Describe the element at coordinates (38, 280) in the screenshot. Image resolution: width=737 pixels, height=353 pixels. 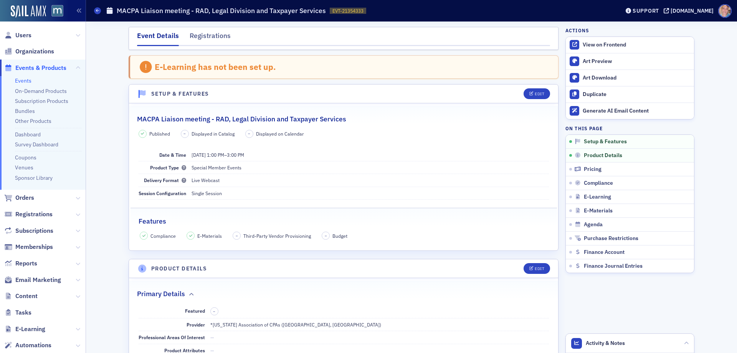
I see `span: Email Marketing` at that location.